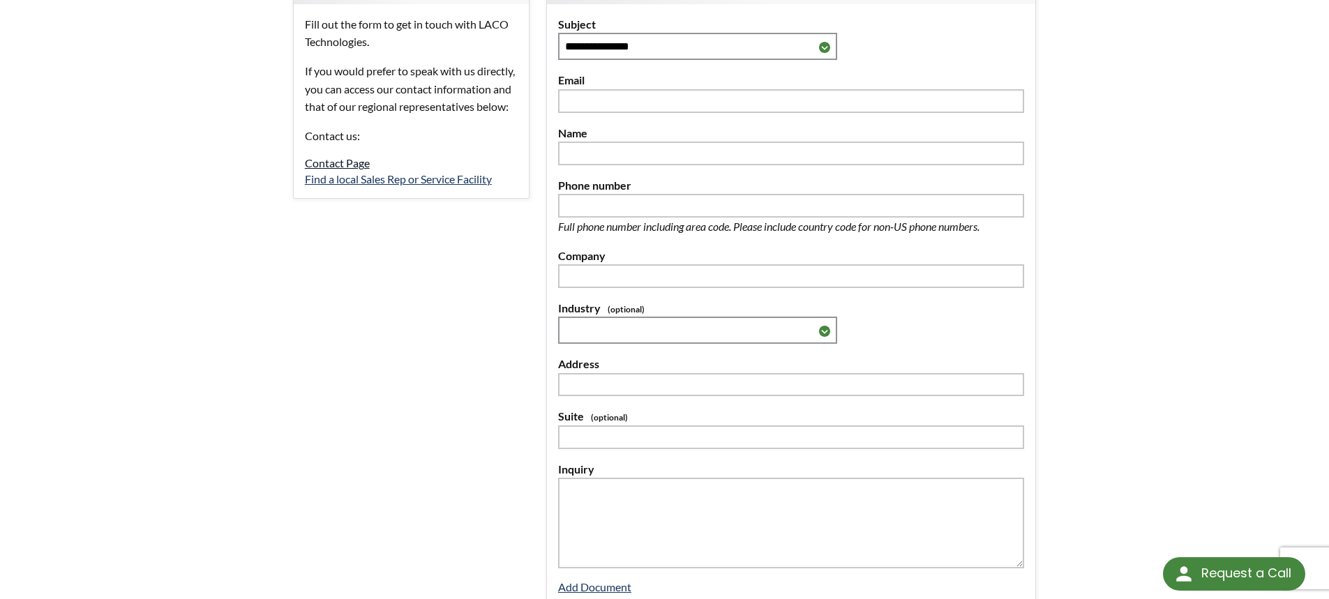 The width and height of the screenshot is (1329, 599). What do you see at coordinates (594, 587) in the screenshot?
I see `a: Add Document` at bounding box center [594, 587].